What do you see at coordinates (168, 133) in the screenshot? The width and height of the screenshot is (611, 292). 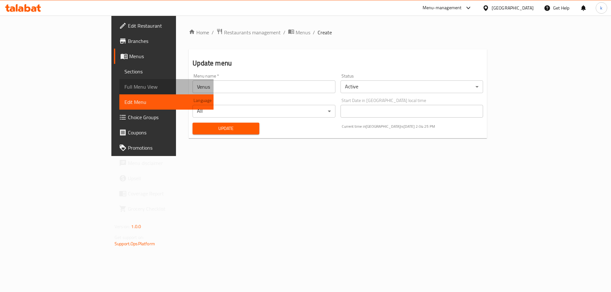 I see `span: Coupons` at bounding box center [168, 133].